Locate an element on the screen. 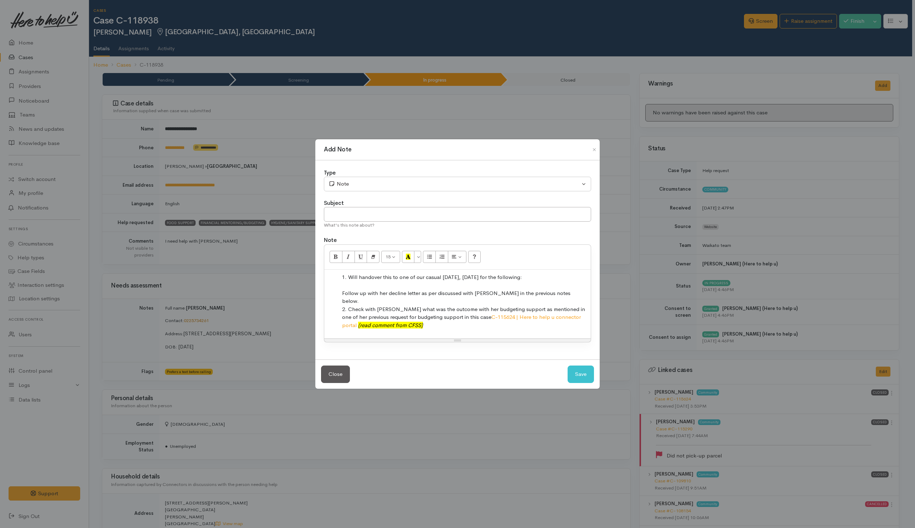 This screenshot has height=528, width=915. button: Note is located at coordinates (457, 184).